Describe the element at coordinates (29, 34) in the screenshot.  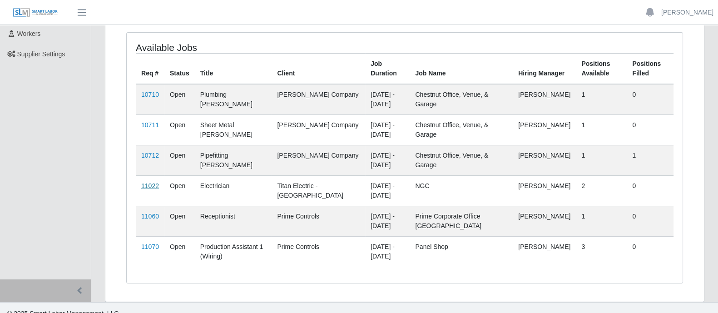
I see `span: Workers` at that location.